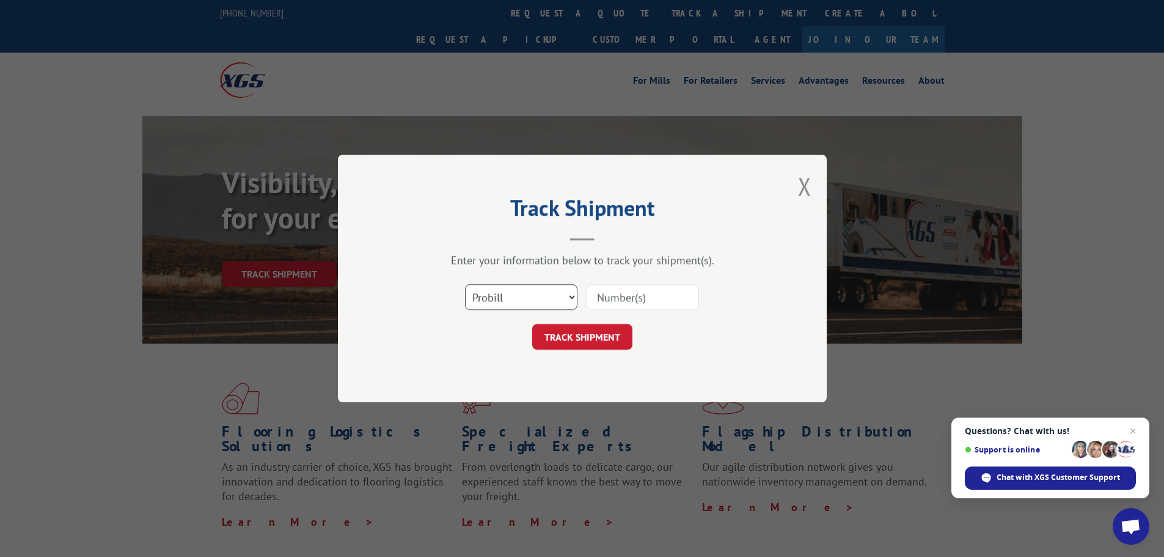 This screenshot has width=1164, height=557. Describe the element at coordinates (1133, 431) in the screenshot. I see `span: Close chat` at that location.